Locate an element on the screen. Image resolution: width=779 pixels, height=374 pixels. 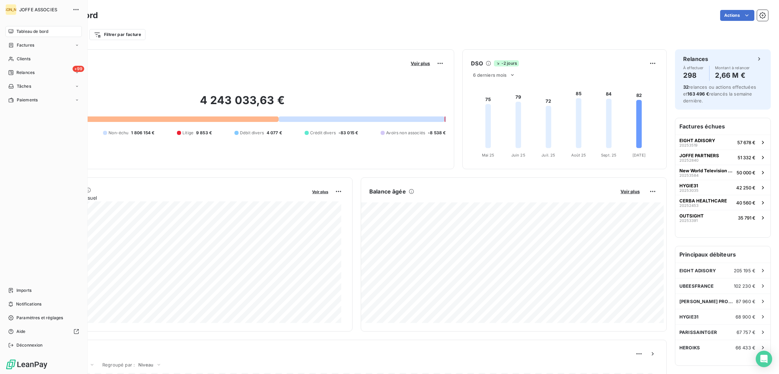
button: EIGHT ADISORY2025351957 678 € is located at coordinates (723, 142).